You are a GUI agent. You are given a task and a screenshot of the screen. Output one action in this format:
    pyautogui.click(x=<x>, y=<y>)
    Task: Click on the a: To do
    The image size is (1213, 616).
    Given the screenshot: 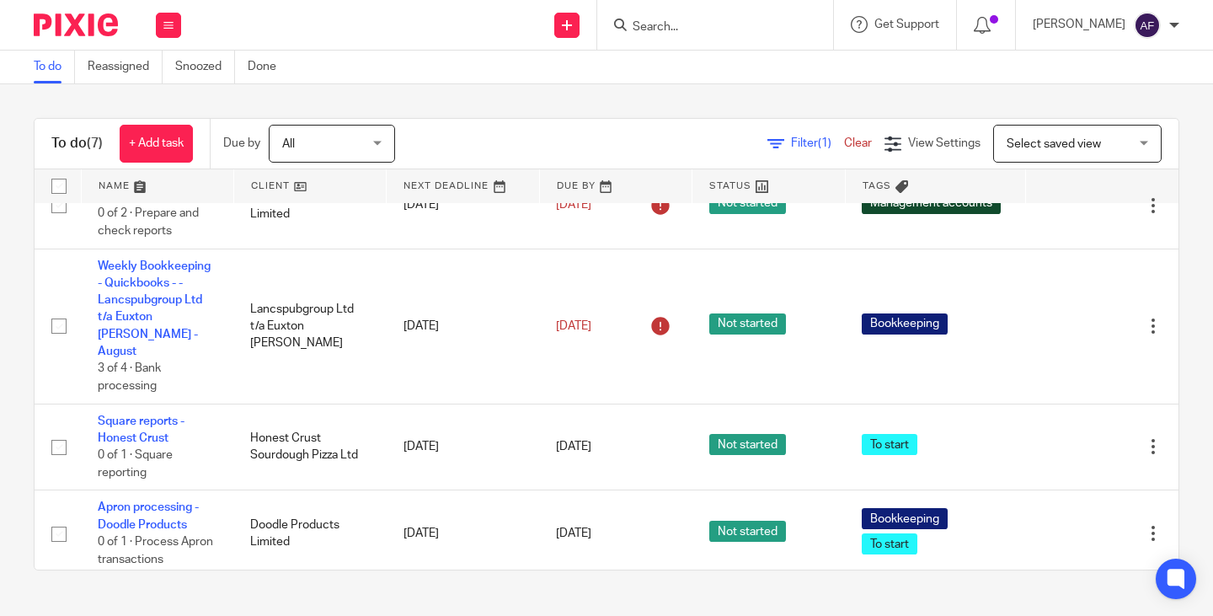 What is the action you would take?
    pyautogui.click(x=54, y=67)
    